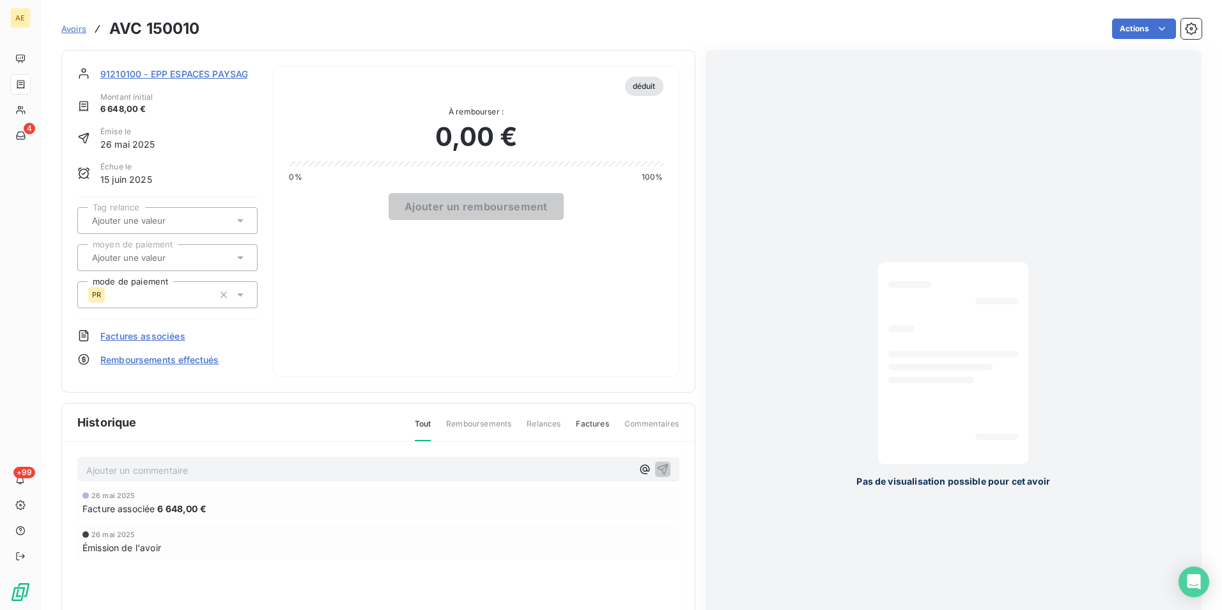  Describe the element at coordinates (1144, 29) in the screenshot. I see `button: Actions` at that location.